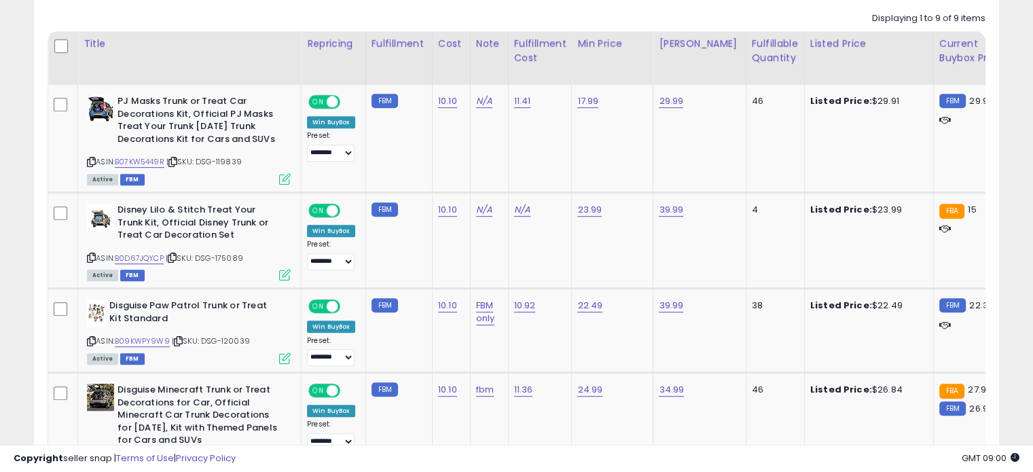  I want to click on div: Title, so click(190, 43).